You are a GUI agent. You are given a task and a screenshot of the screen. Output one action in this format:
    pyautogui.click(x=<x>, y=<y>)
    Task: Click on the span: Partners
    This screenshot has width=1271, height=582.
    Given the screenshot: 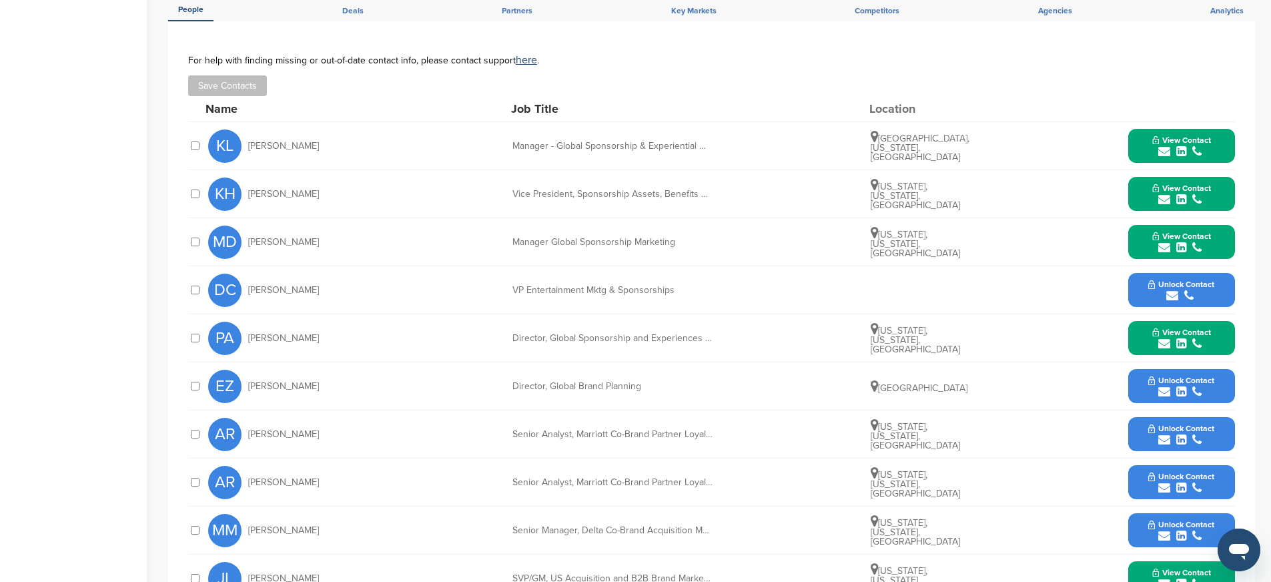 What is the action you would take?
    pyautogui.click(x=517, y=11)
    